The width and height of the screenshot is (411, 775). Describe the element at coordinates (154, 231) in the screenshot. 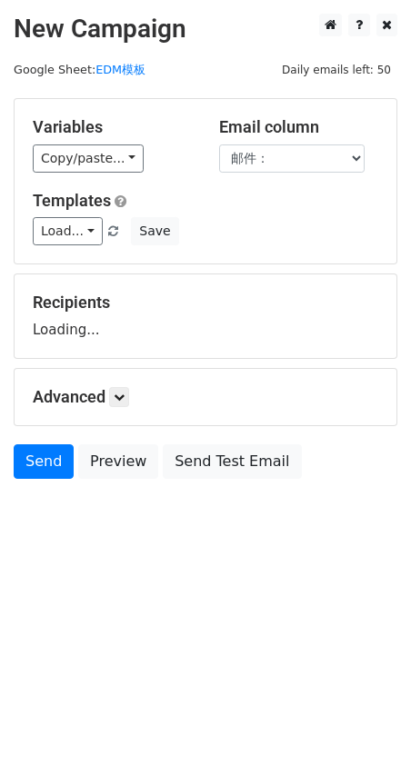

I see `button: Save` at that location.